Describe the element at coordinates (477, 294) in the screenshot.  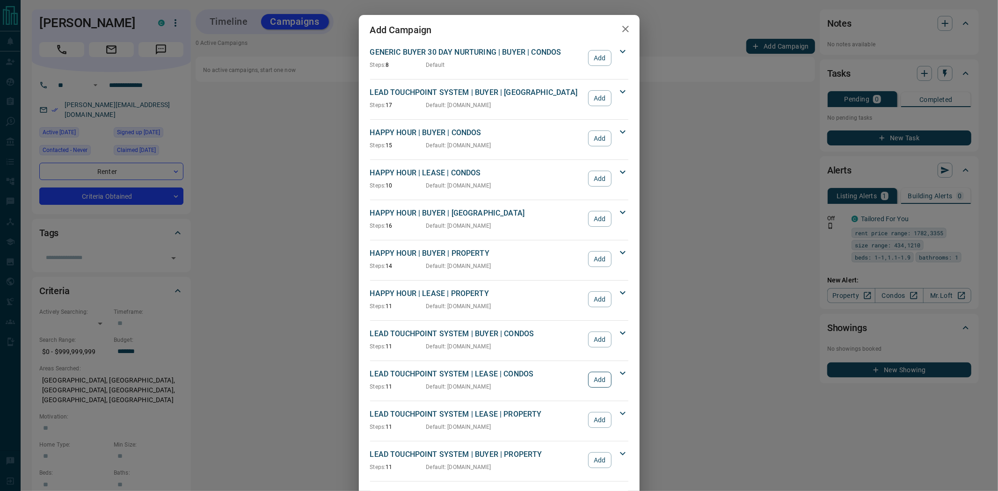
I see `p: HAPPY HOUR | LEASE | PROPERTY` at that location.